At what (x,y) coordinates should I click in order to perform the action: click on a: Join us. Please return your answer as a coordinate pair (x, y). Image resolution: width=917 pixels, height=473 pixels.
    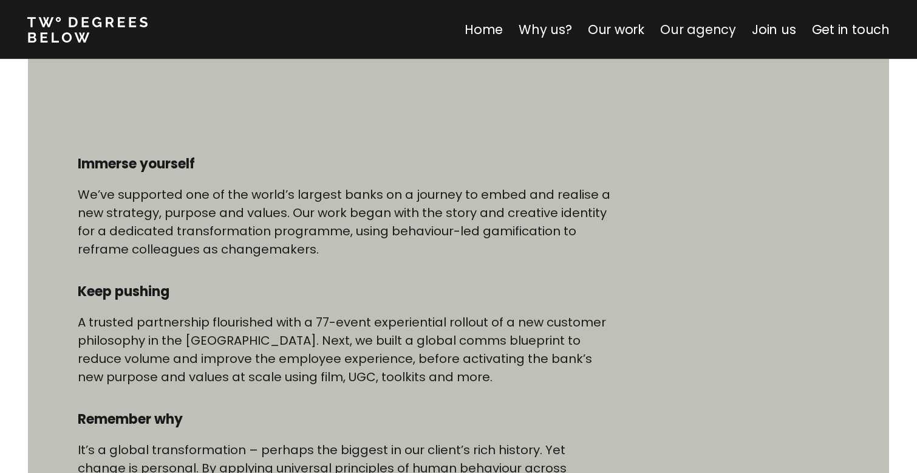
    Looking at the image, I should click on (774, 29).